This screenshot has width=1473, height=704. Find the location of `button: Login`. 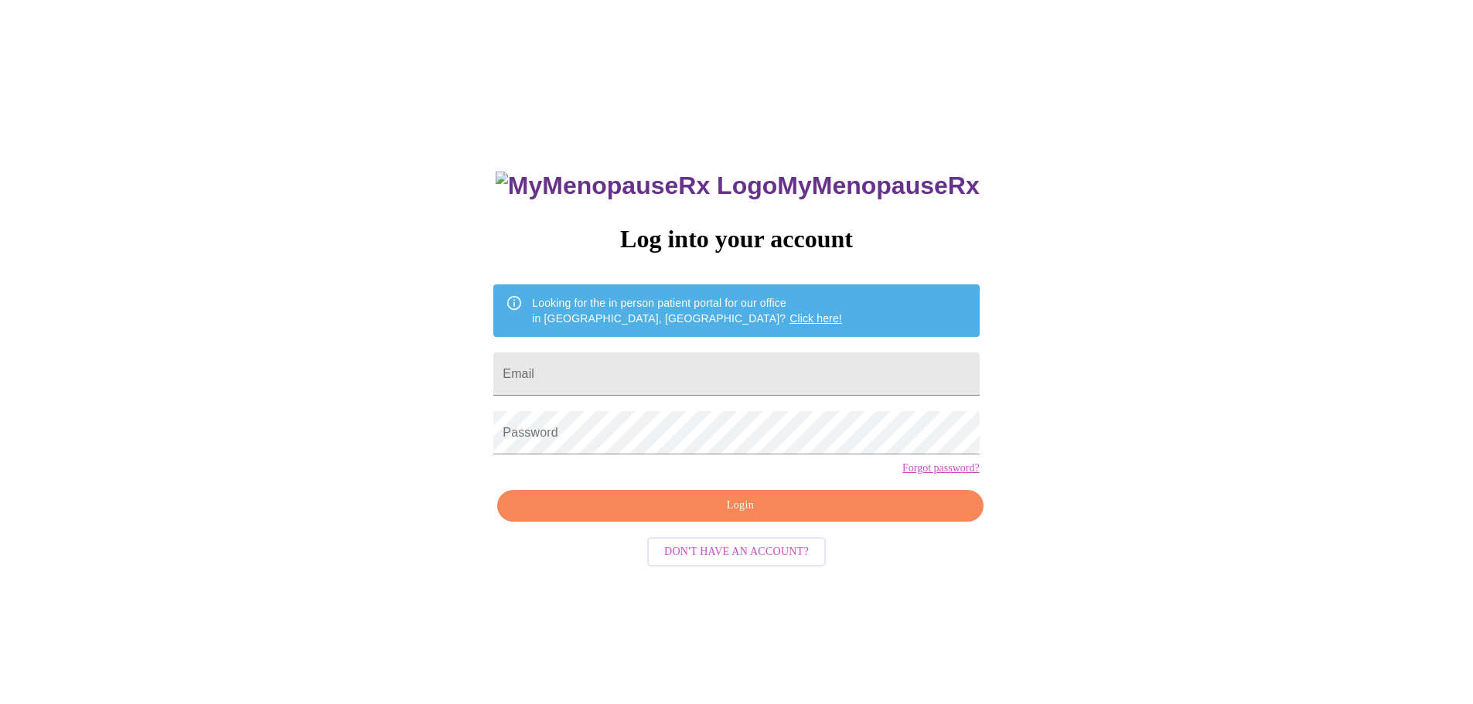

button: Login is located at coordinates (740, 506).